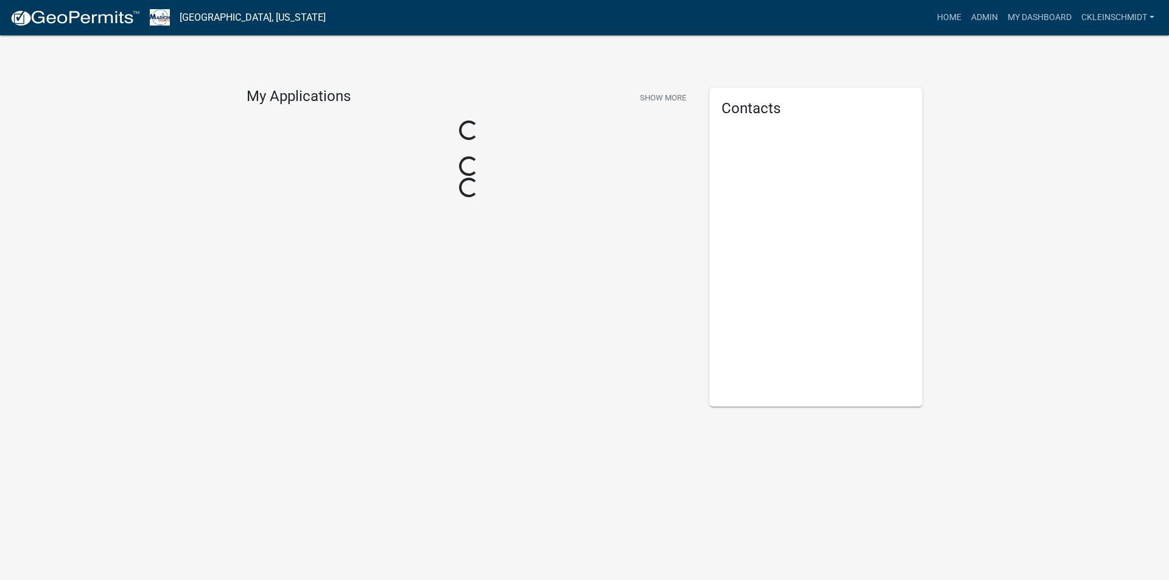 The image size is (1169, 580). I want to click on a: My Dashboard, so click(1039, 18).